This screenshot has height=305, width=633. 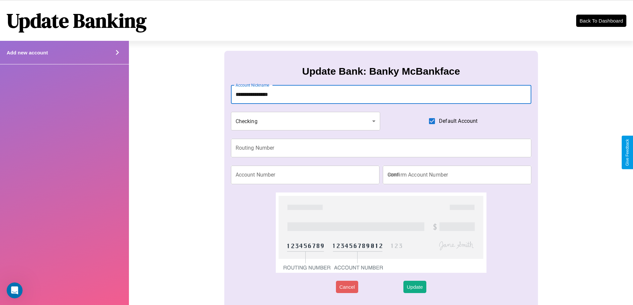 What do you see at coordinates (252, 85) in the screenshot?
I see `label: Account Nickname` at bounding box center [252, 85].